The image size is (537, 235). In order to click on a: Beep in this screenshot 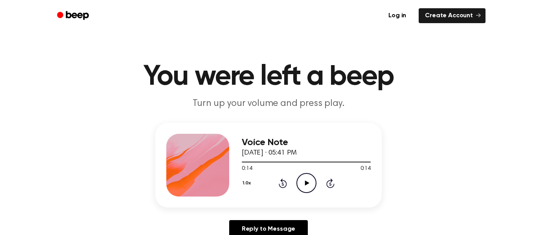, I will do `click(73, 16)`.